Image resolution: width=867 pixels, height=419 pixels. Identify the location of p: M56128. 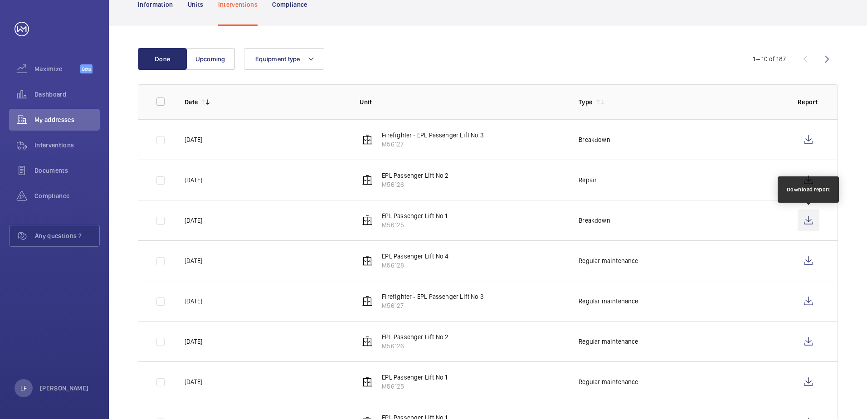
(415, 265).